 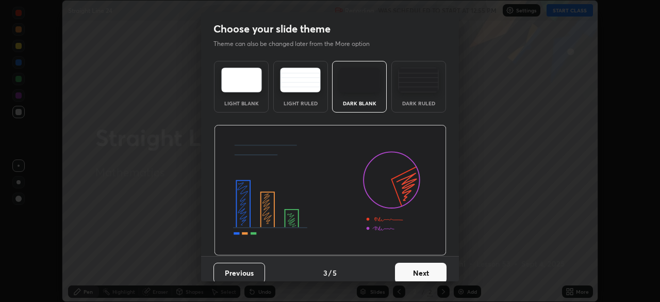 What do you see at coordinates (325, 272) in the screenshot?
I see `h4: 3` at bounding box center [325, 272].